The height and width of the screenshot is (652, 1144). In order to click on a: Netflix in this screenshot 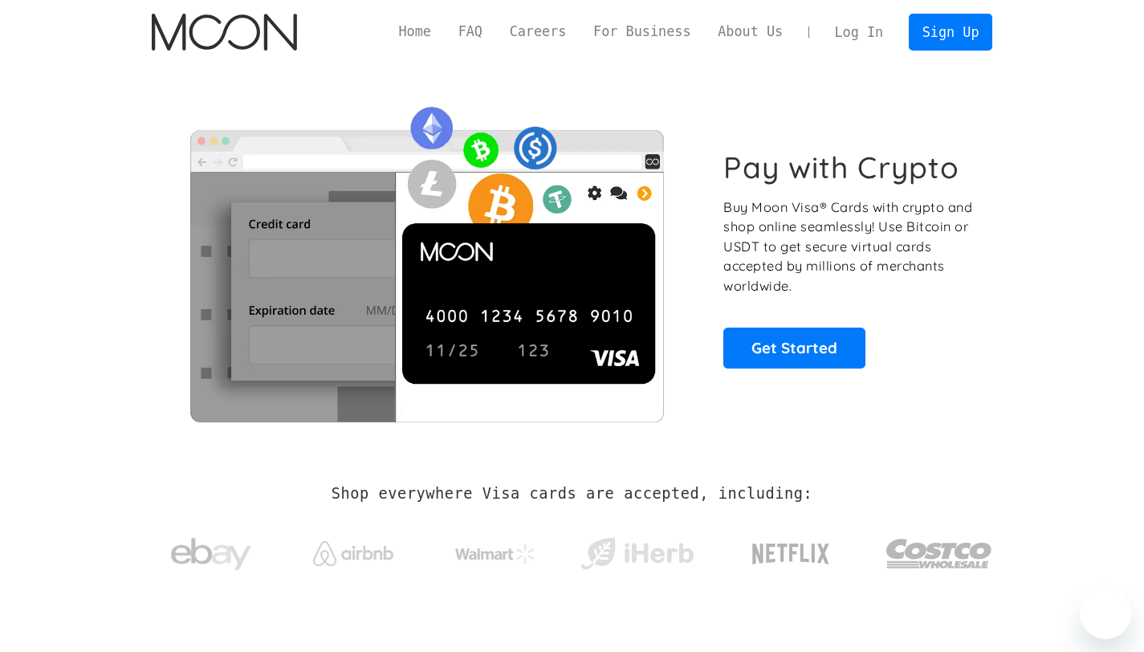, I will do `click(791, 550)`.